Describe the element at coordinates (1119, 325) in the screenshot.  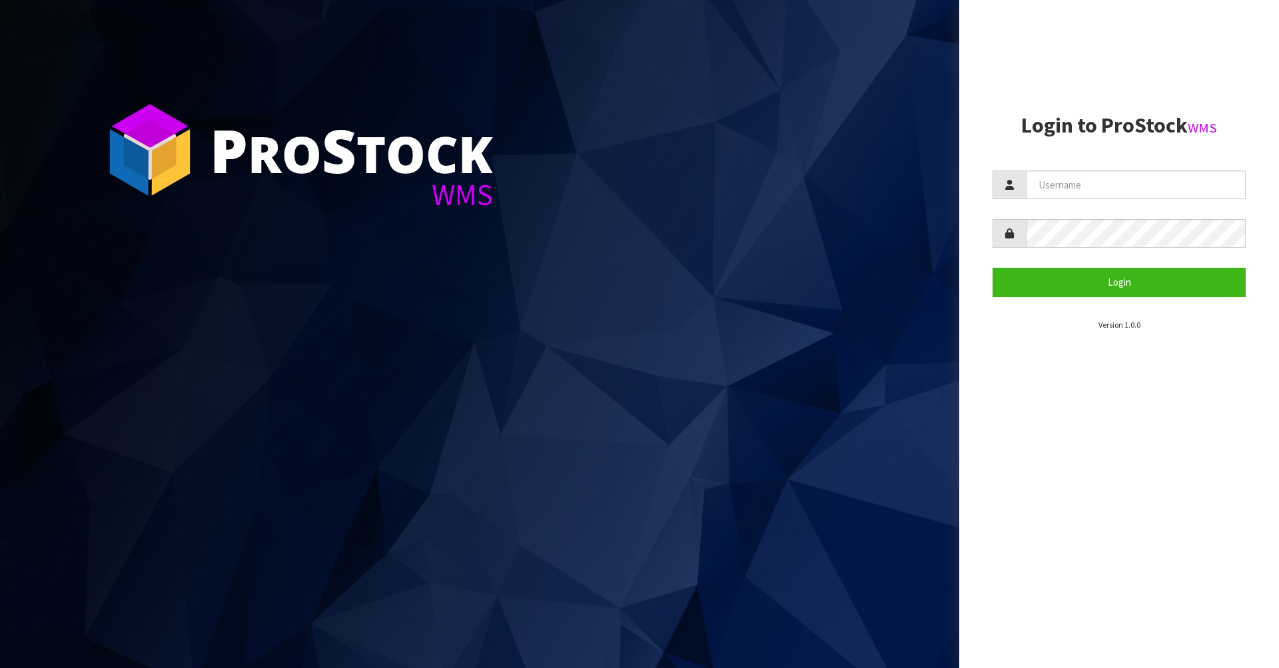
I see `small: Version 1.0.0` at that location.